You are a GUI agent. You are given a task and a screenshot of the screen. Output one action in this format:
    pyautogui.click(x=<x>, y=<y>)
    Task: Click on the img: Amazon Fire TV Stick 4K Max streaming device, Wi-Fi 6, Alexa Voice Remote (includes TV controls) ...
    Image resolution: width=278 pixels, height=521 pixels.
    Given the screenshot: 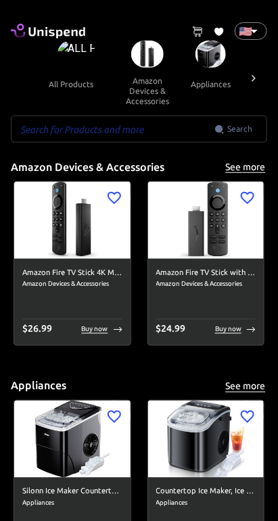 What is the action you would take?
    pyautogui.click(x=72, y=220)
    